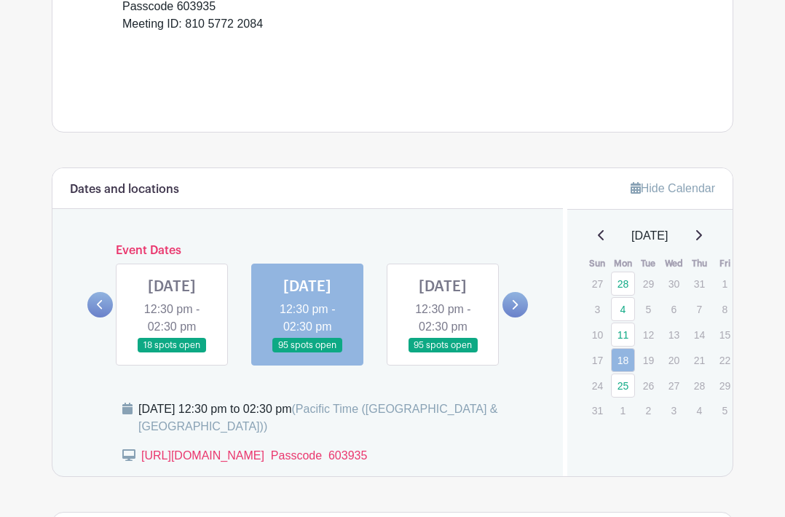 The image size is (785, 517). I want to click on p: 22, so click(724, 360).